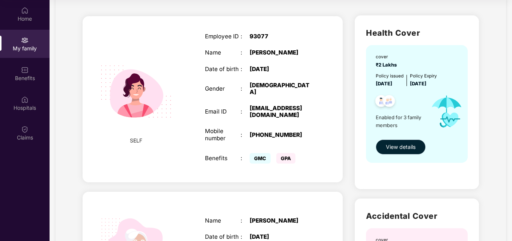 This screenshot has width=512, height=241. What do you see at coordinates (136, 140) in the screenshot?
I see `span: SELF` at bounding box center [136, 140].